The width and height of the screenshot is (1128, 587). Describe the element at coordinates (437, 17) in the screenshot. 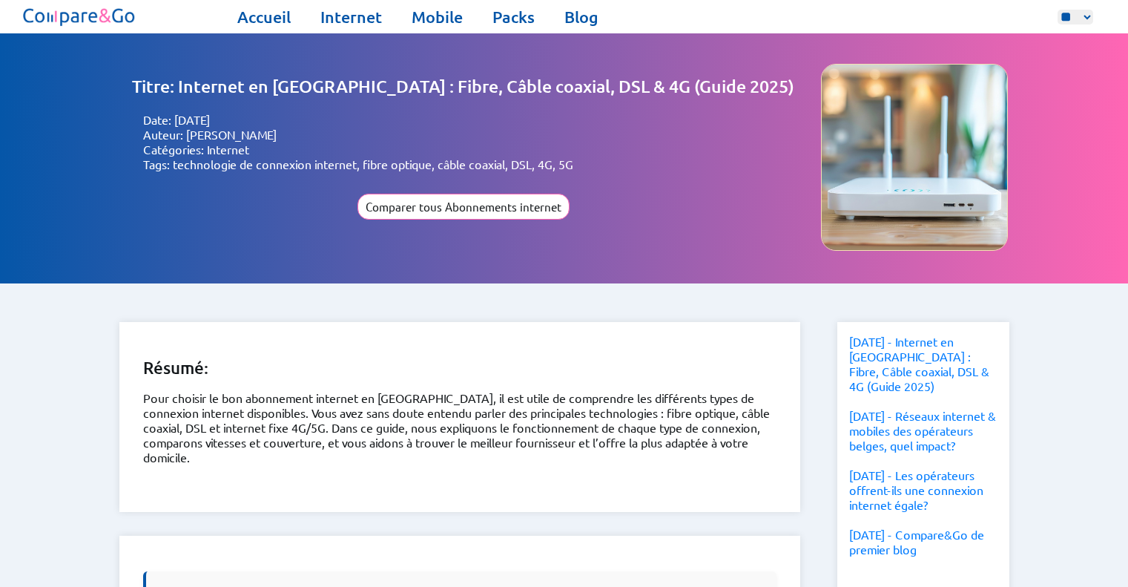

I see `a: Mobile` at that location.